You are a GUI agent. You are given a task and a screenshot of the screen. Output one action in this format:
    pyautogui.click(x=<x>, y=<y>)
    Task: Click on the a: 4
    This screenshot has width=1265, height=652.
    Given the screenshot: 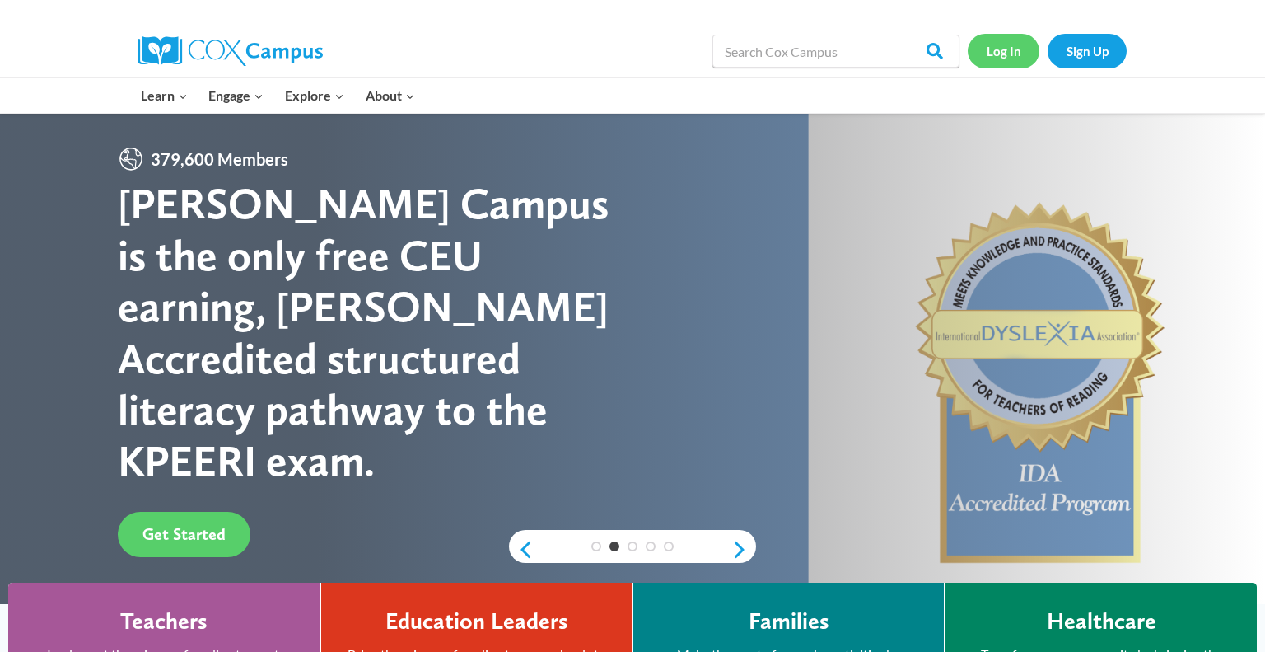 What is the action you would take?
    pyautogui.click(x=651, y=546)
    